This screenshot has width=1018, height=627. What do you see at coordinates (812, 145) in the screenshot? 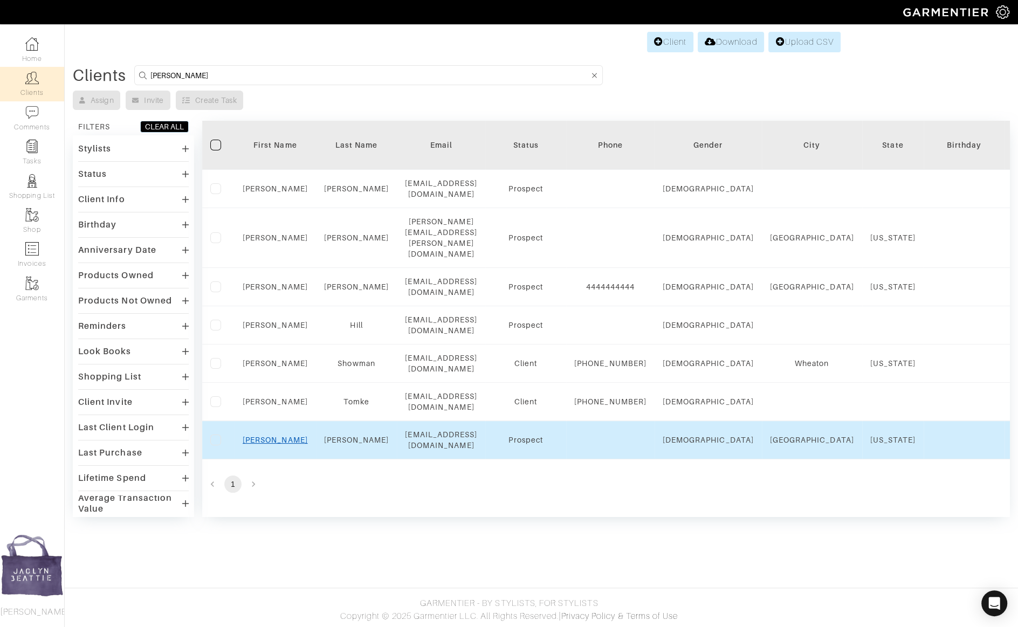
I see `div: City` at bounding box center [812, 145].